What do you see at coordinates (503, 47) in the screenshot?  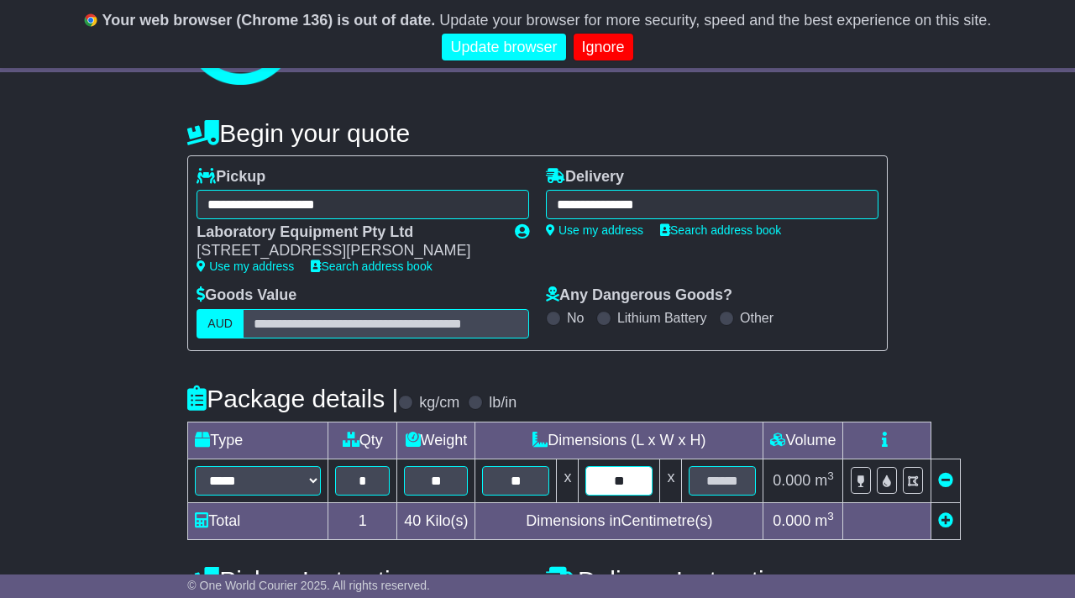 I see `a: Update browser` at bounding box center [503, 47].